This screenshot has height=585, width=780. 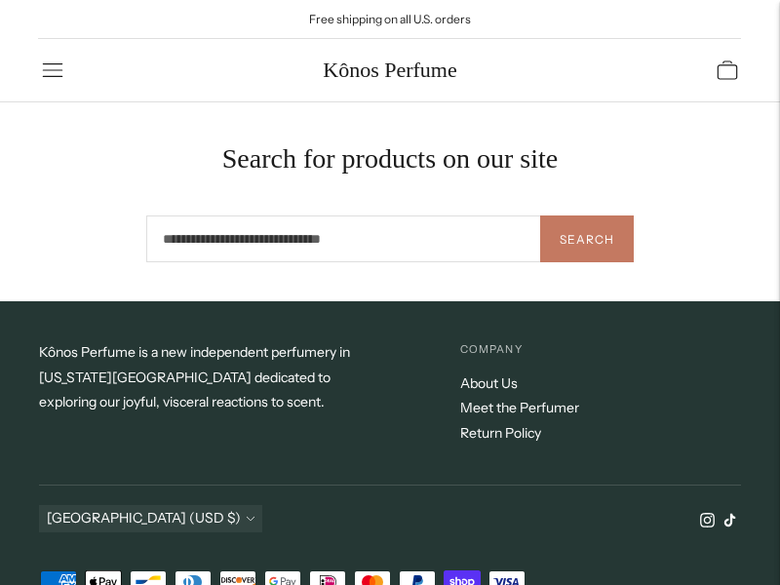 What do you see at coordinates (492, 349) in the screenshot?
I see `span: Company` at bounding box center [492, 349].